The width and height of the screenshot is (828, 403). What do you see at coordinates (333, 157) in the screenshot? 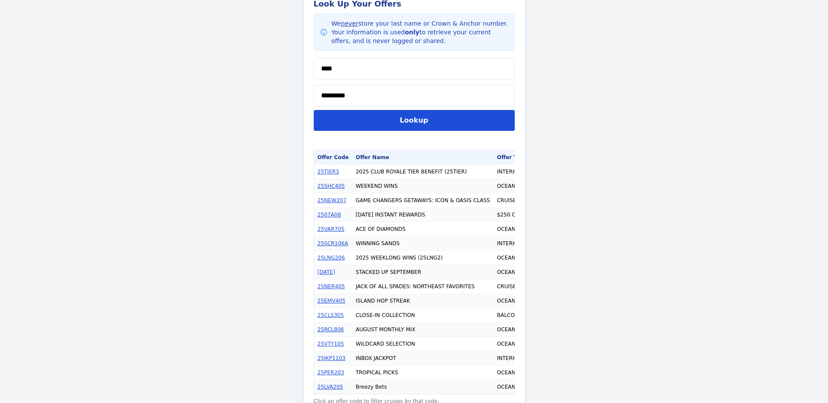
I see `th: Offer Code` at bounding box center [333, 157].